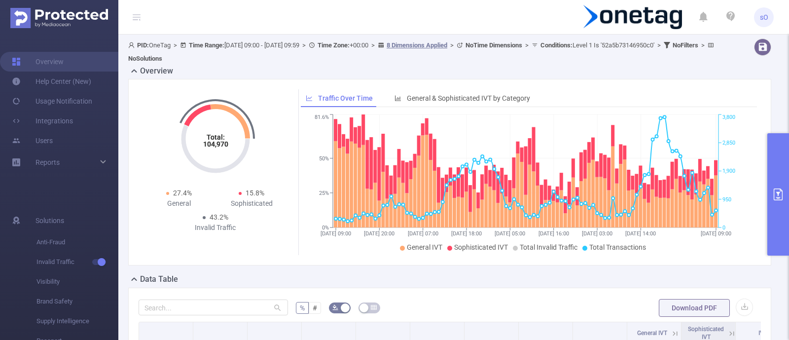  Describe the element at coordinates (324, 158) in the screenshot. I see `tspan: 50%` at that location.